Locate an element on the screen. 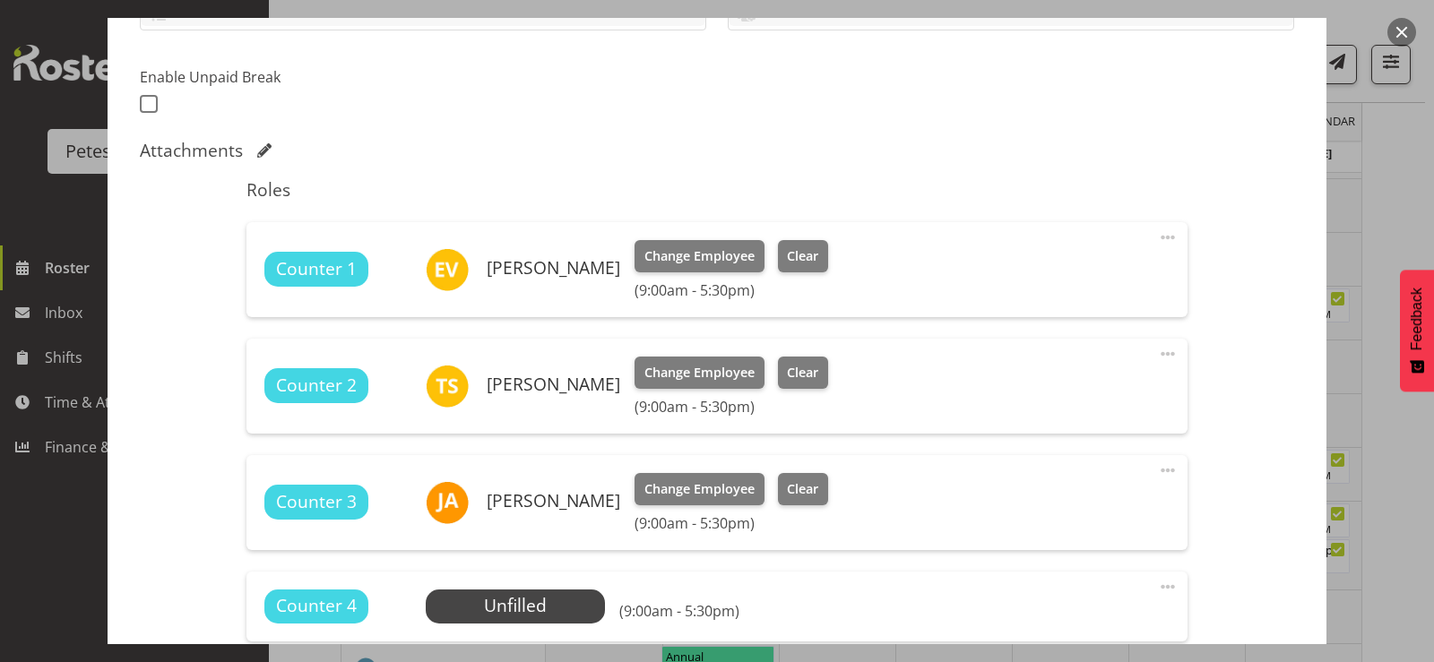 Image resolution: width=1434 pixels, height=662 pixels. img: tamara-straker11292.jpg is located at coordinates (447, 386).